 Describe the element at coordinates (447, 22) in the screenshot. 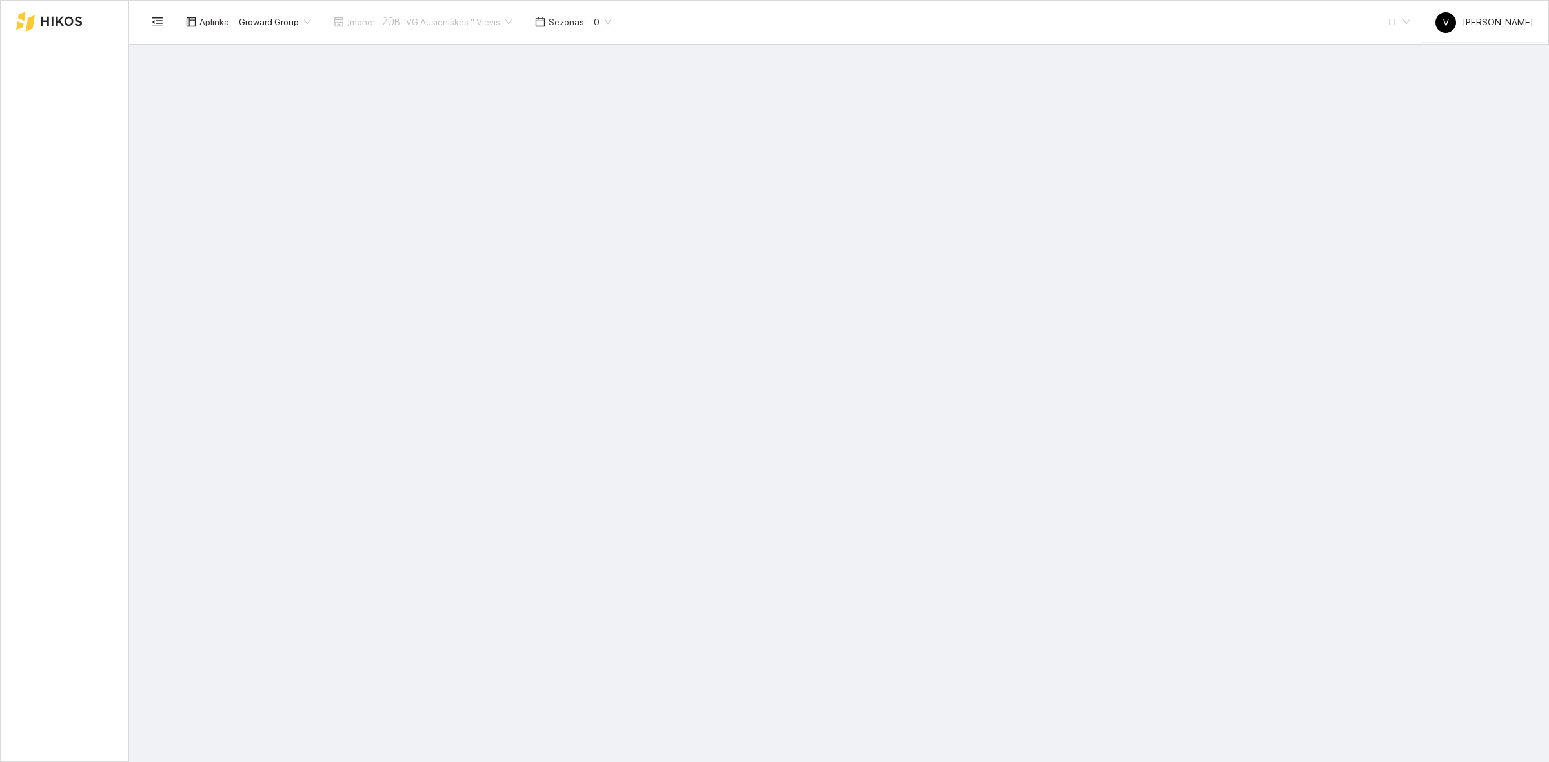

I see `span: ŽŪB "VG Ausieniškės " Vievis` at that location.